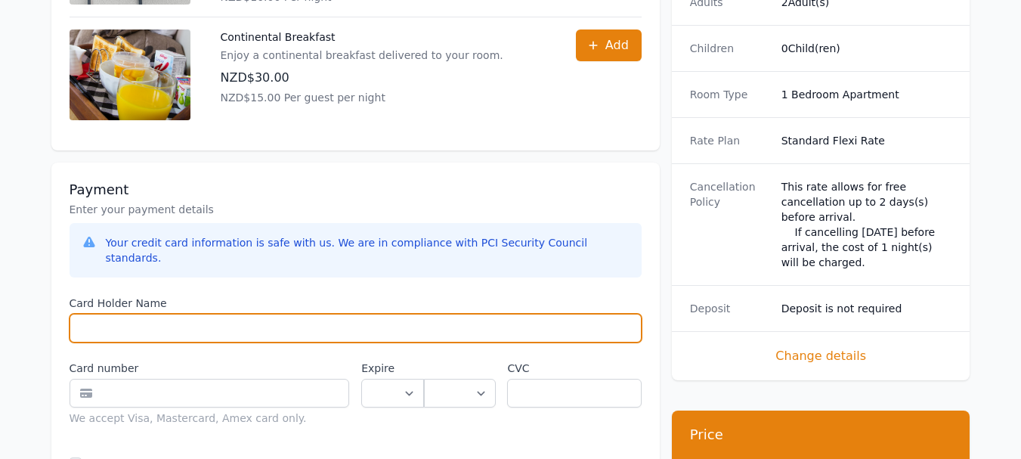 This screenshot has width=1021, height=459. Describe the element at coordinates (821, 356) in the screenshot. I see `span: Change details` at that location.